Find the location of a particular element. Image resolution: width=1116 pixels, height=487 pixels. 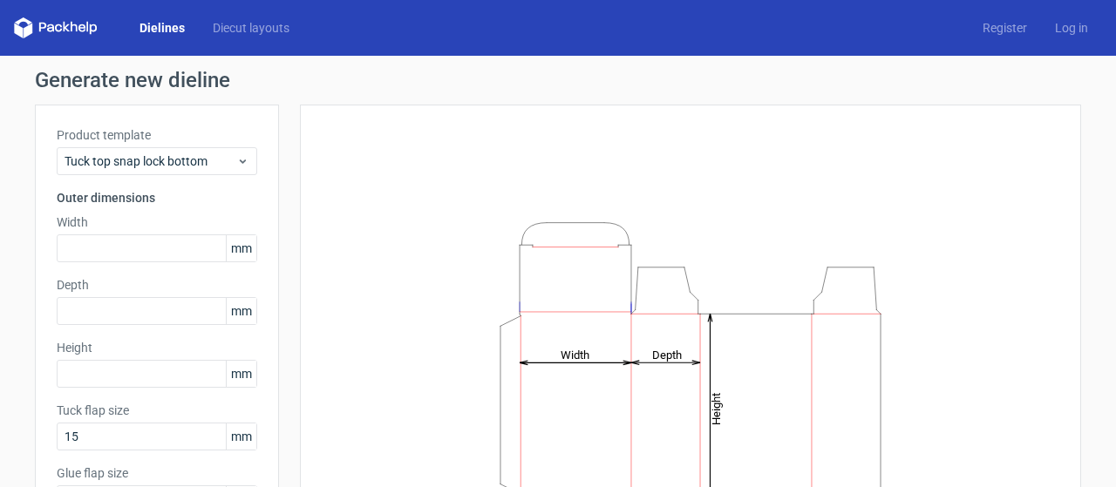

label: Glue flap size is located at coordinates (157, 473).